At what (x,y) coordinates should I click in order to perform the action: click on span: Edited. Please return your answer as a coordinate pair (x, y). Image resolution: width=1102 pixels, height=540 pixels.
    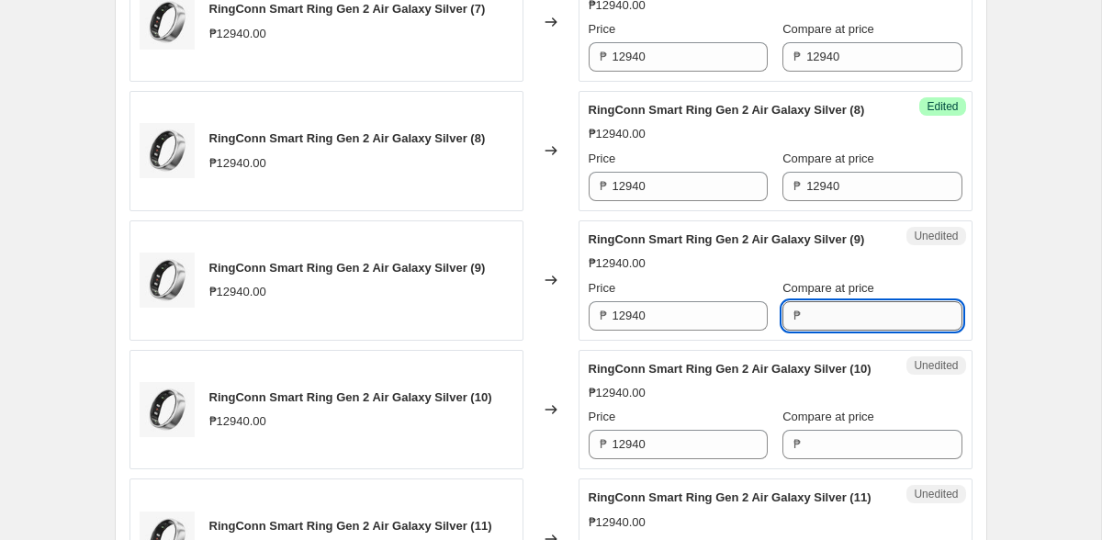
    Looking at the image, I should click on (942, 106).